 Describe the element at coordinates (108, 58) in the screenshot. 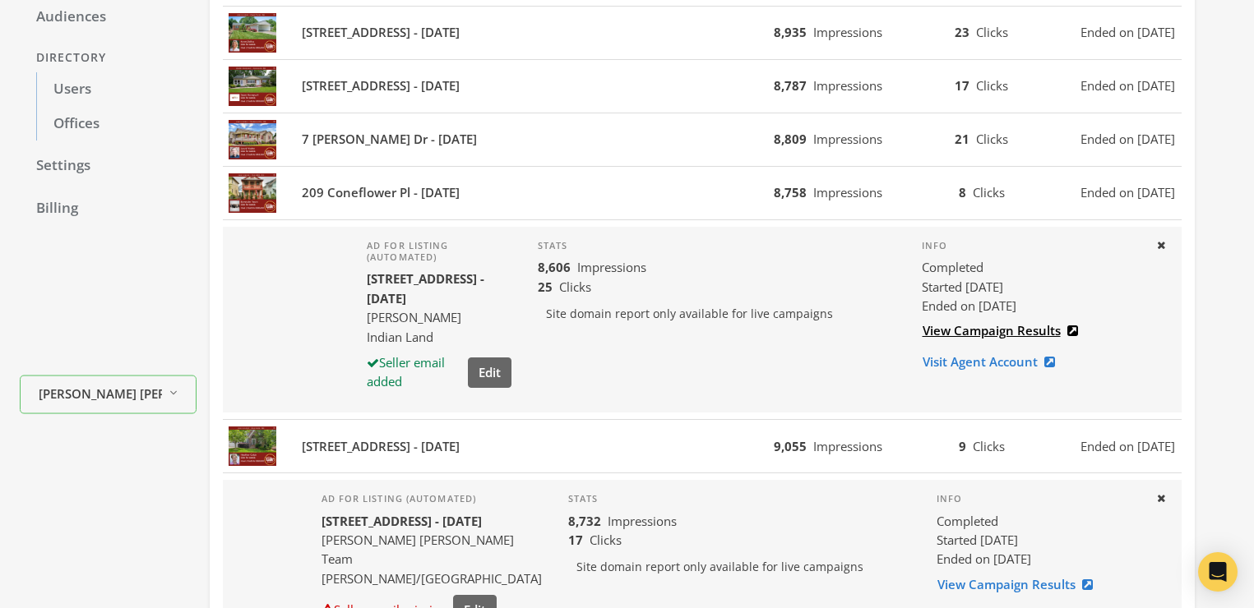

I see `div: Directory` at that location.